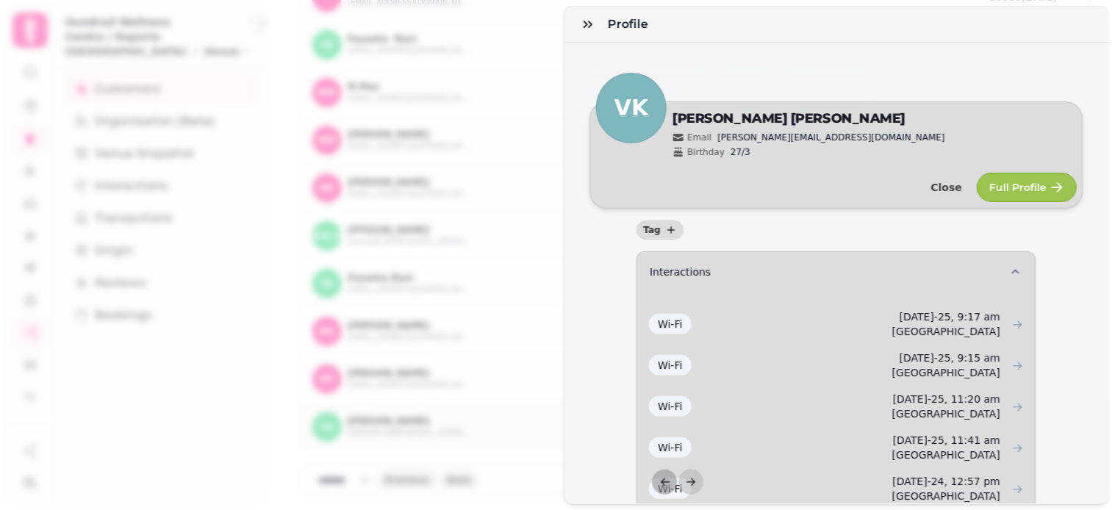 This screenshot has height=510, width=1115. What do you see at coordinates (665, 482) in the screenshot?
I see `button: back` at bounding box center [665, 482].